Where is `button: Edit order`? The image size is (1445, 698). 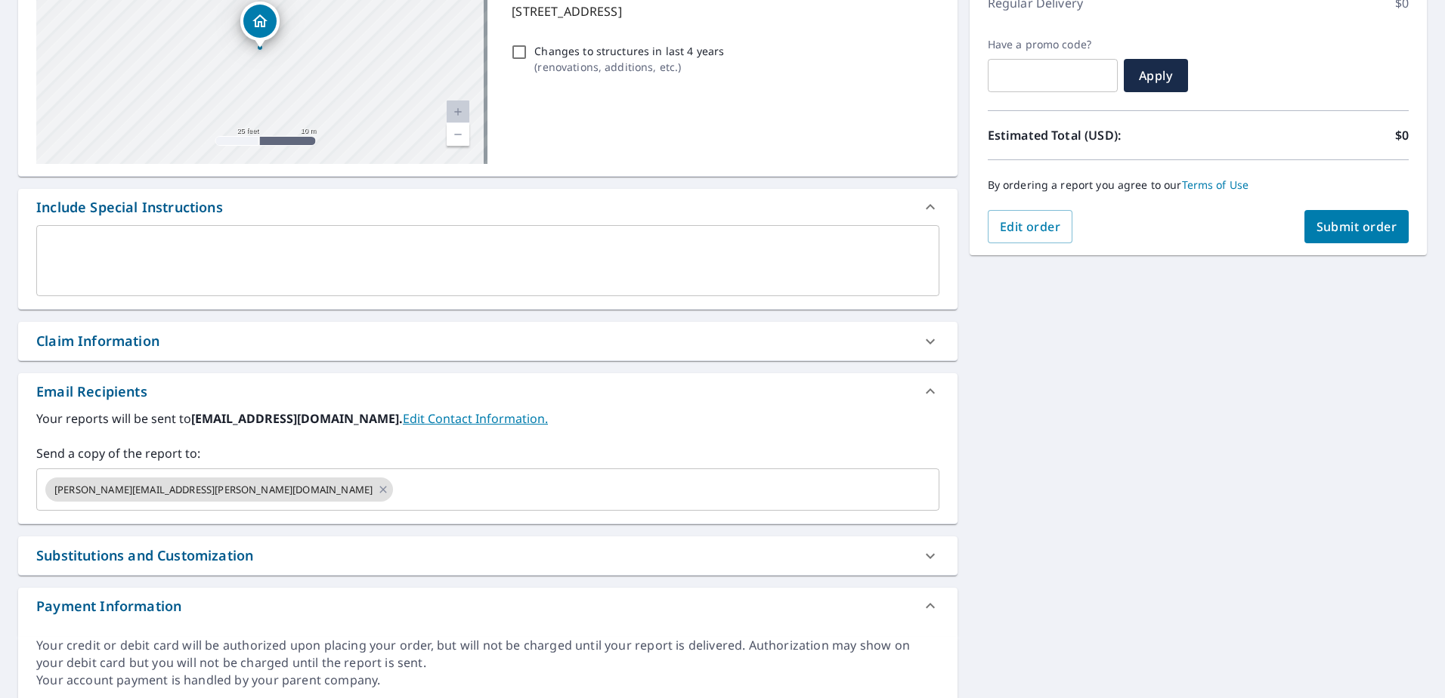
button: Edit order is located at coordinates (1030, 227).